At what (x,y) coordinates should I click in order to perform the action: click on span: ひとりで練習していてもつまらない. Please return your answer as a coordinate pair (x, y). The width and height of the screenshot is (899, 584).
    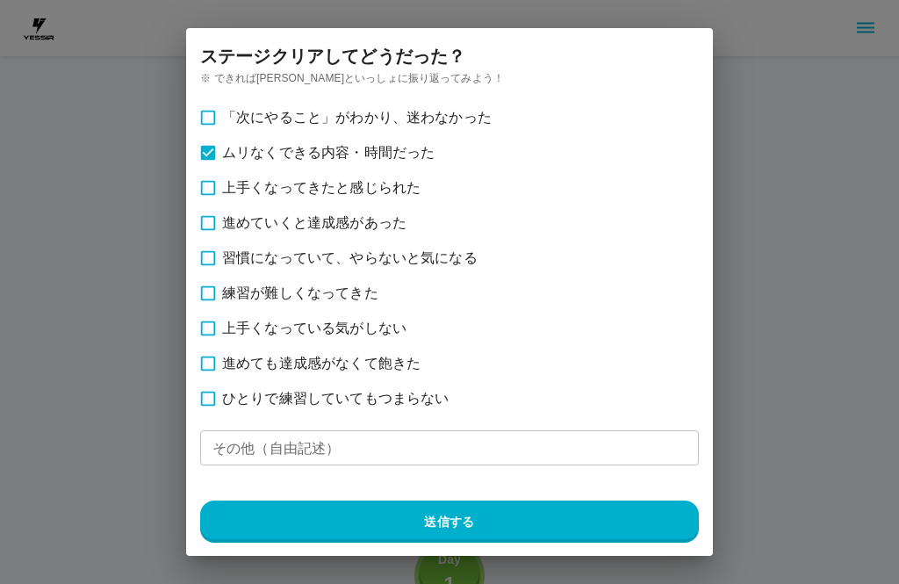
    Looking at the image, I should click on (335, 399).